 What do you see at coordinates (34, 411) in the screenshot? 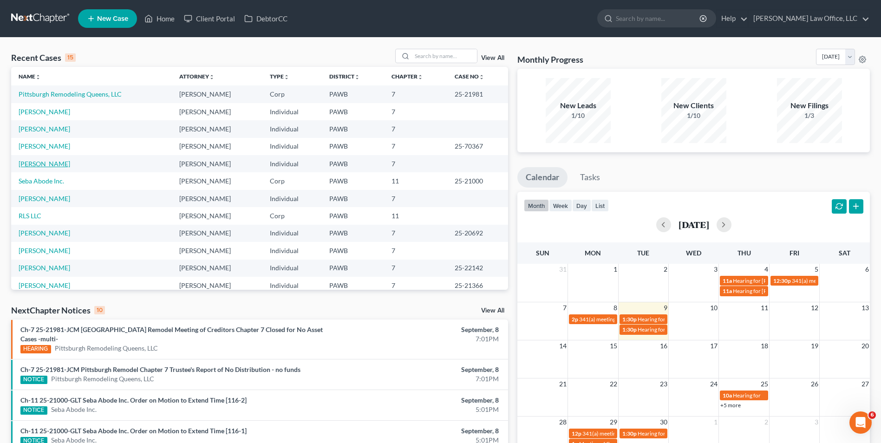
I see `div: NOTICE` at bounding box center [34, 411].